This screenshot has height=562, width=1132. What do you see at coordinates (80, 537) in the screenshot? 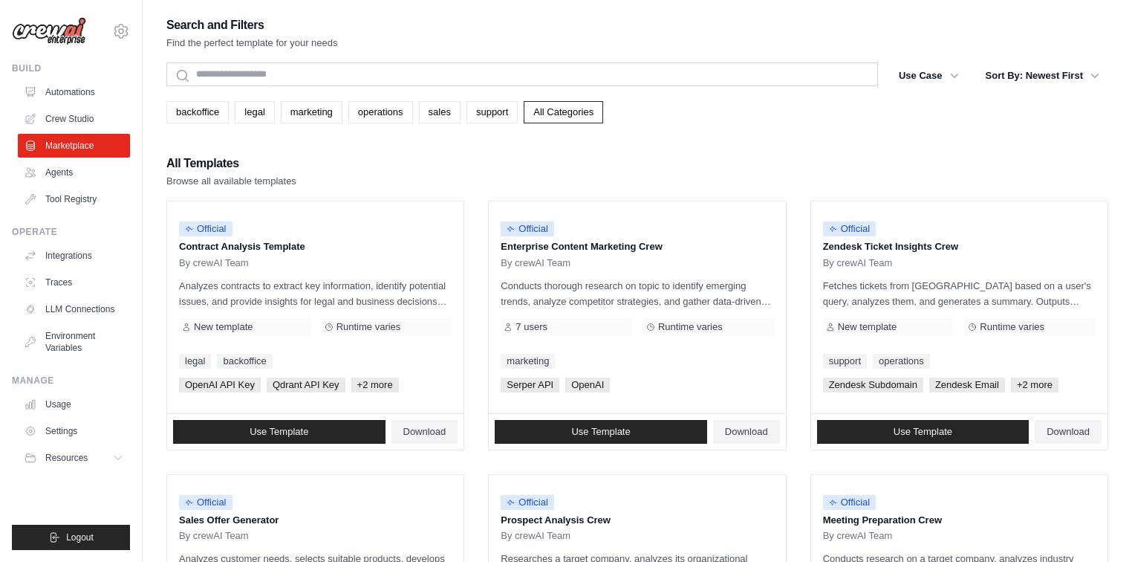
I see `span: Logout` at bounding box center [80, 537].